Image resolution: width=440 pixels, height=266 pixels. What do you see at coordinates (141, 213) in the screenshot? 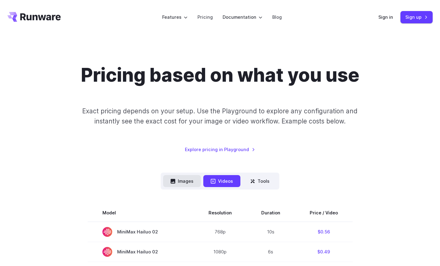
I see `th: Model` at bounding box center [141, 213].